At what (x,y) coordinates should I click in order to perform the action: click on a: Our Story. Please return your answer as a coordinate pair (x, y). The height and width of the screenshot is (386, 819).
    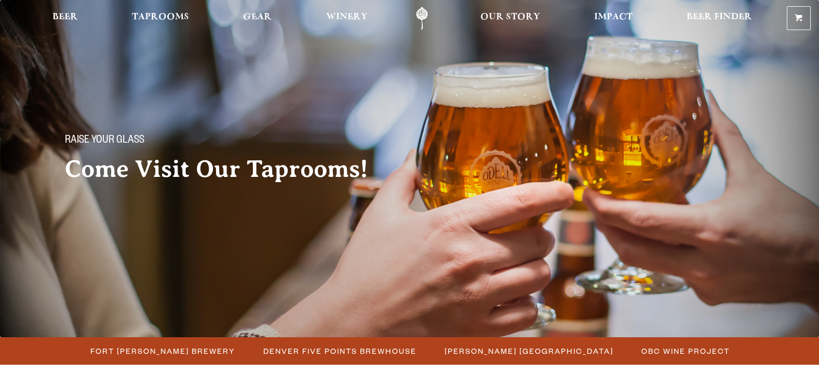
    Looking at the image, I should click on (510, 18).